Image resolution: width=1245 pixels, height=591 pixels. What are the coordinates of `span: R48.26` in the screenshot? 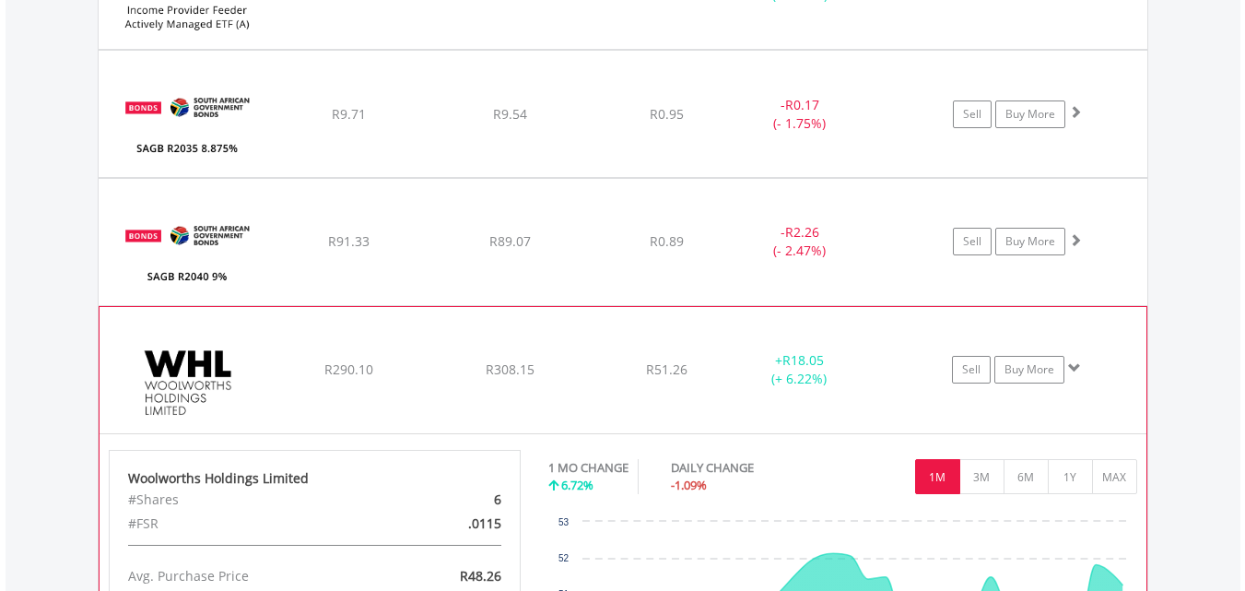 It's located at (480, 575).